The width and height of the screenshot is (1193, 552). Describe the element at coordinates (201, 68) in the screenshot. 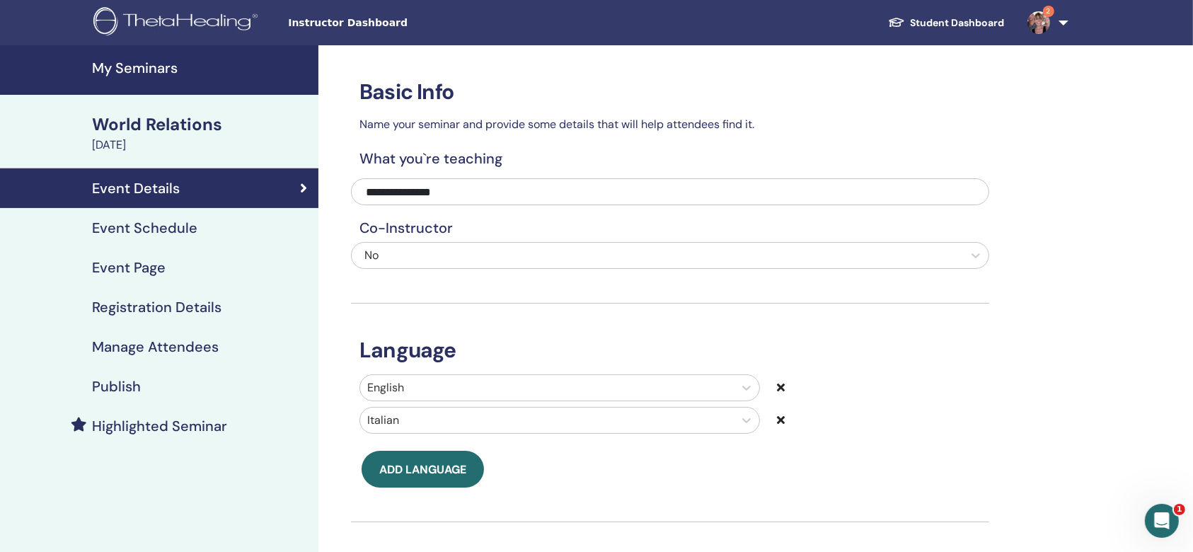

I see `h4: My Seminars` at that location.